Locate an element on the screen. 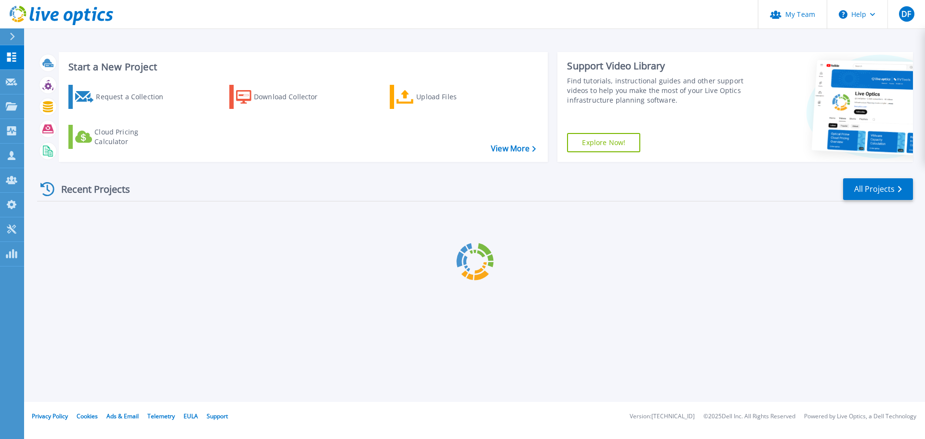 The image size is (925, 439). div: Request a Collection is located at coordinates (134, 97).